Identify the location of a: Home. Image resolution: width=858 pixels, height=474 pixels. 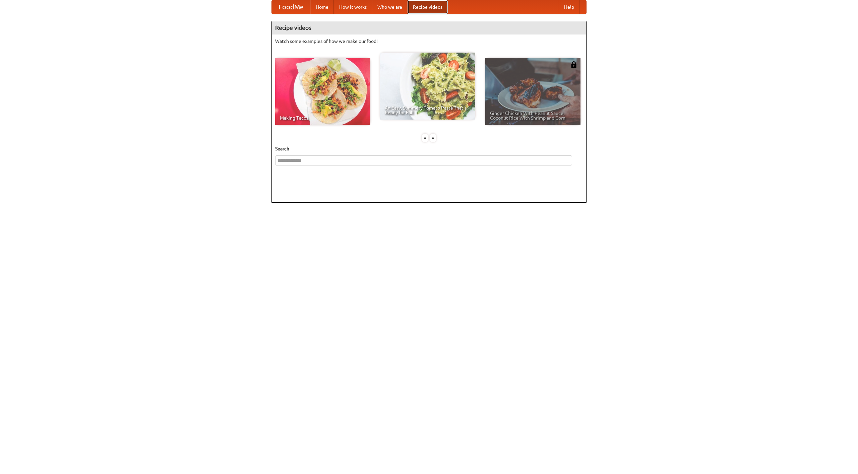
(322, 7).